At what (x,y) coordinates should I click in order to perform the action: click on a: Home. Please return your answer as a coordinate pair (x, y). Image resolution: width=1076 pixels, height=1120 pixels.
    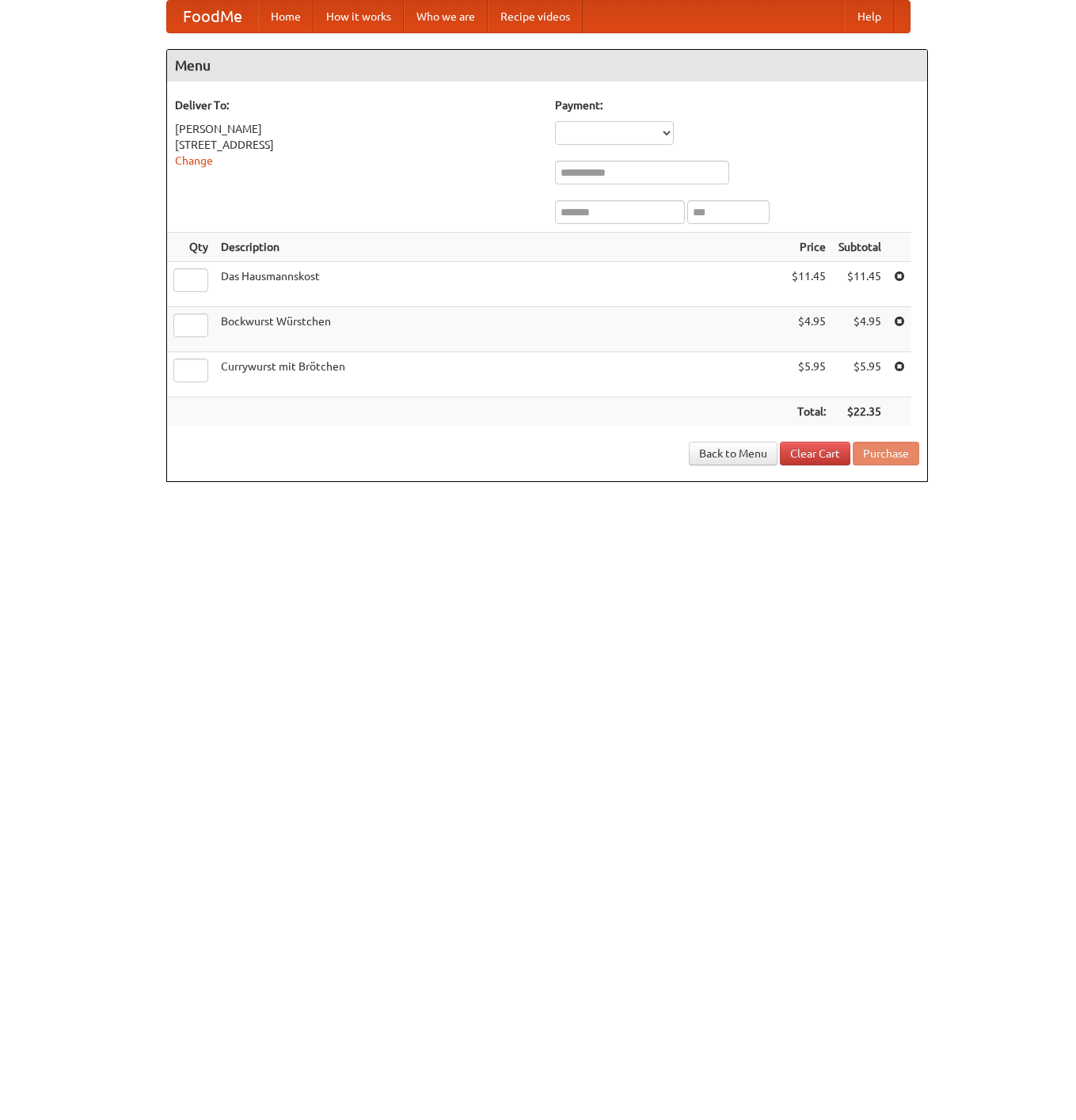
    Looking at the image, I should click on (286, 17).